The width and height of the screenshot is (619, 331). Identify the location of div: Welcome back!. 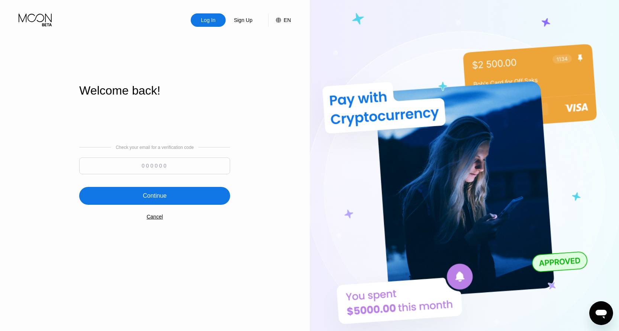
(155, 90).